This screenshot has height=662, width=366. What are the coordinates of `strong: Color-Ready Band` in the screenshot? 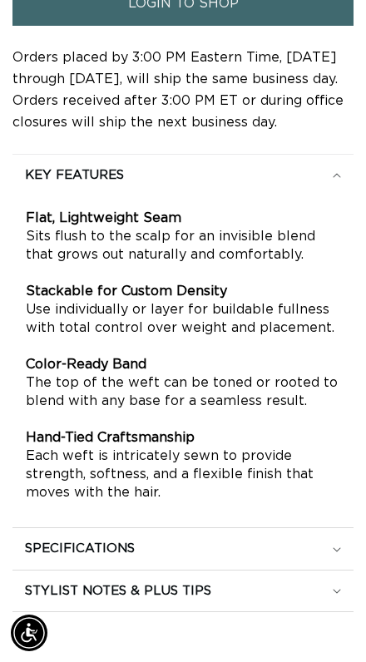 It's located at (86, 364).